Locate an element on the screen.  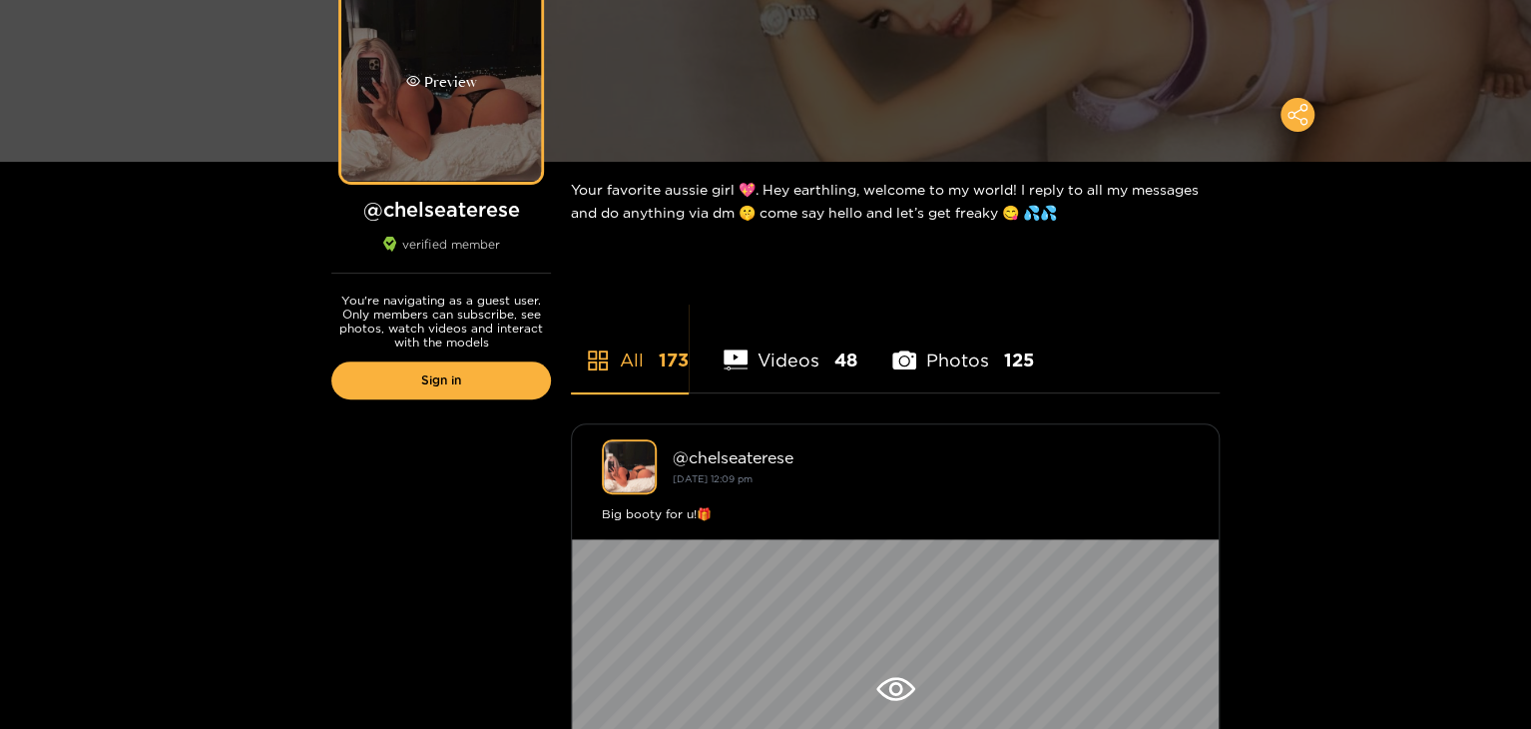
li: Photos is located at coordinates (963, 347).